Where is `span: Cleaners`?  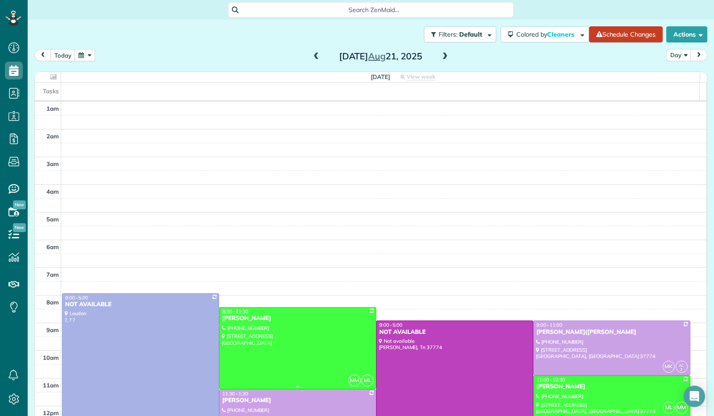 span: Cleaners is located at coordinates (561, 34).